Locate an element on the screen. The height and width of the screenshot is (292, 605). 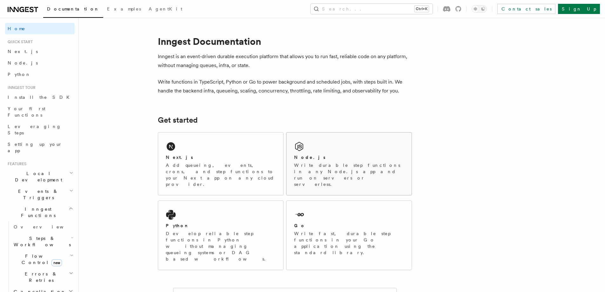
h2: Node.js is located at coordinates (309, 157).